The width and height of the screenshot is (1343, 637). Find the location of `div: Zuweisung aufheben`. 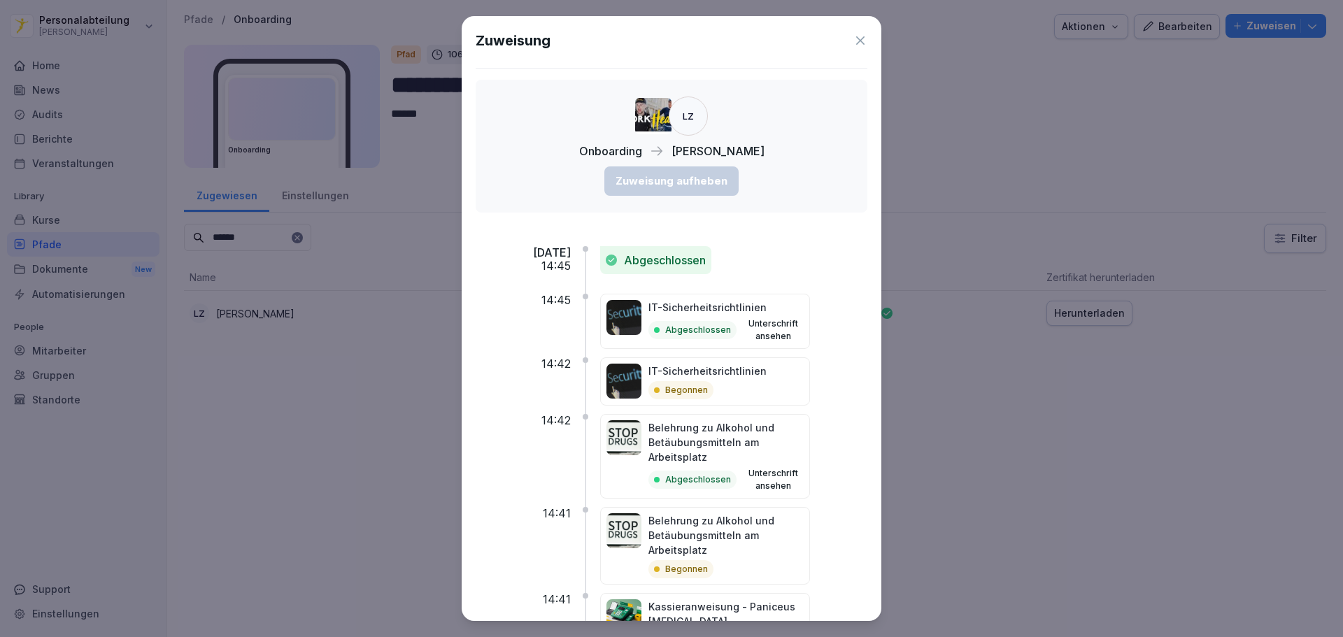

div: Zuweisung aufheben is located at coordinates (671, 181).